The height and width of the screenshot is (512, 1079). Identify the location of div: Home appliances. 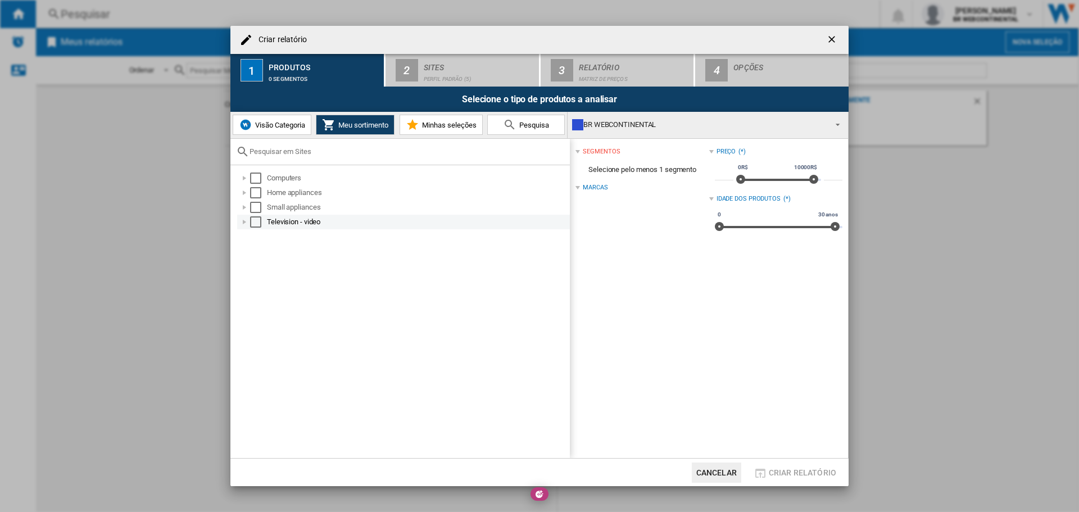
(418, 193).